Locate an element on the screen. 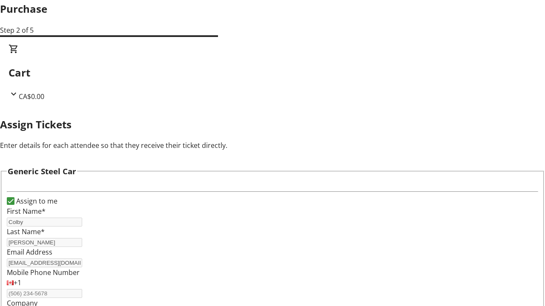 The height and width of the screenshot is (306, 545). label: Assign to me is located at coordinates (36, 201).